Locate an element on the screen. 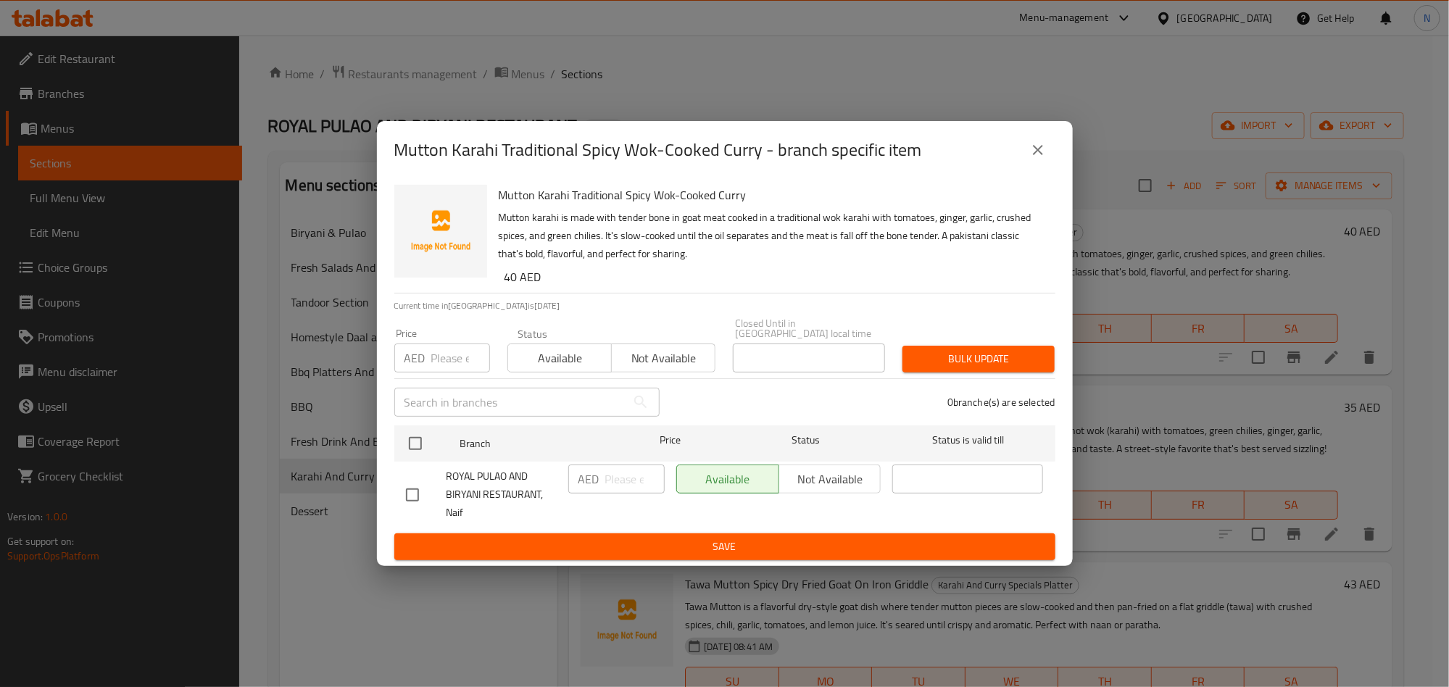 This screenshot has width=1449, height=687. h2: Mutton Karahi Traditional Spicy Wok-Cooked Curry - branch specific item is located at coordinates (658, 150).